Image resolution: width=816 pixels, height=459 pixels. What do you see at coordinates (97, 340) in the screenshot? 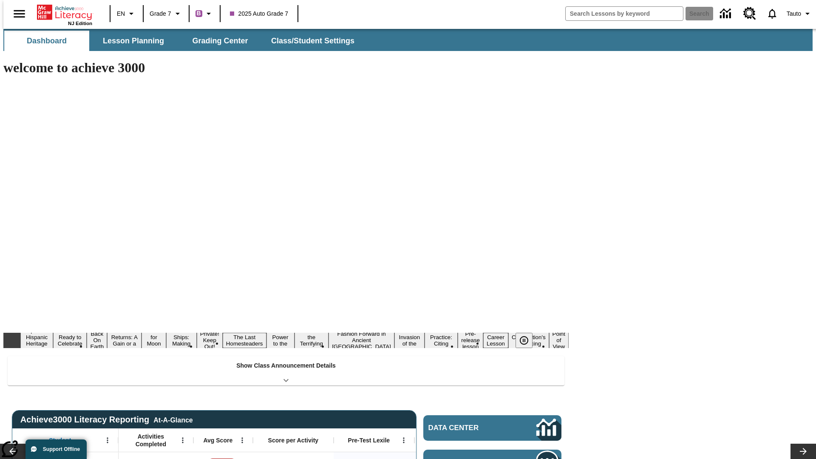
I see `button: Slide 3 Back On Earth` at bounding box center [97, 340].